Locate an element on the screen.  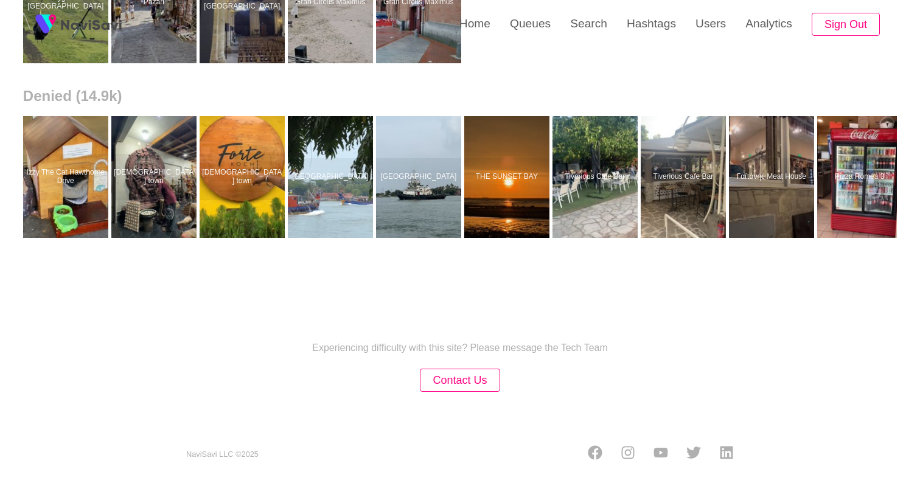
small: NaviSavi LLC © 2025 is located at coordinates (222, 455).